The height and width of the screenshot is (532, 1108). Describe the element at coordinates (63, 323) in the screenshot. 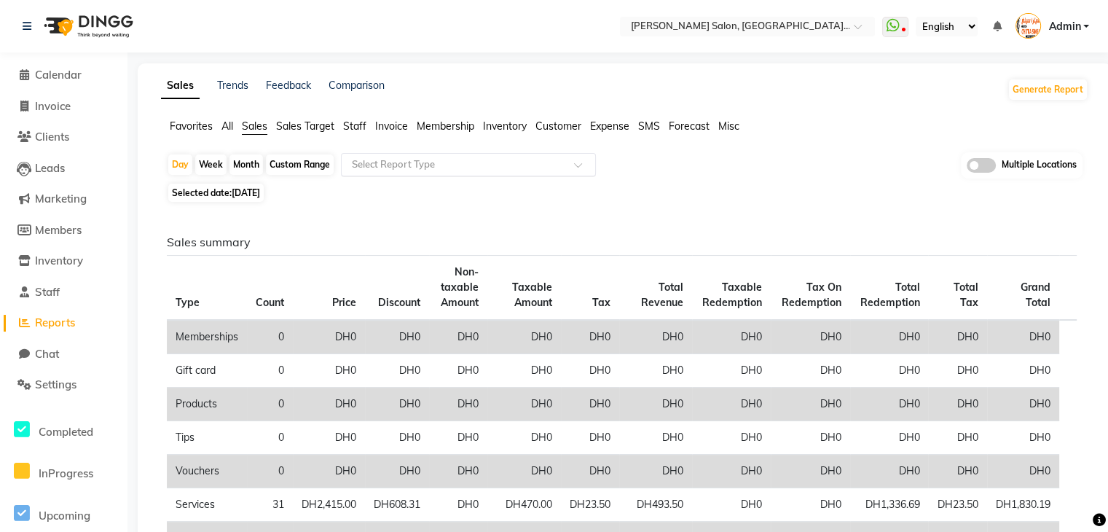

I see `a: Reports` at that location.